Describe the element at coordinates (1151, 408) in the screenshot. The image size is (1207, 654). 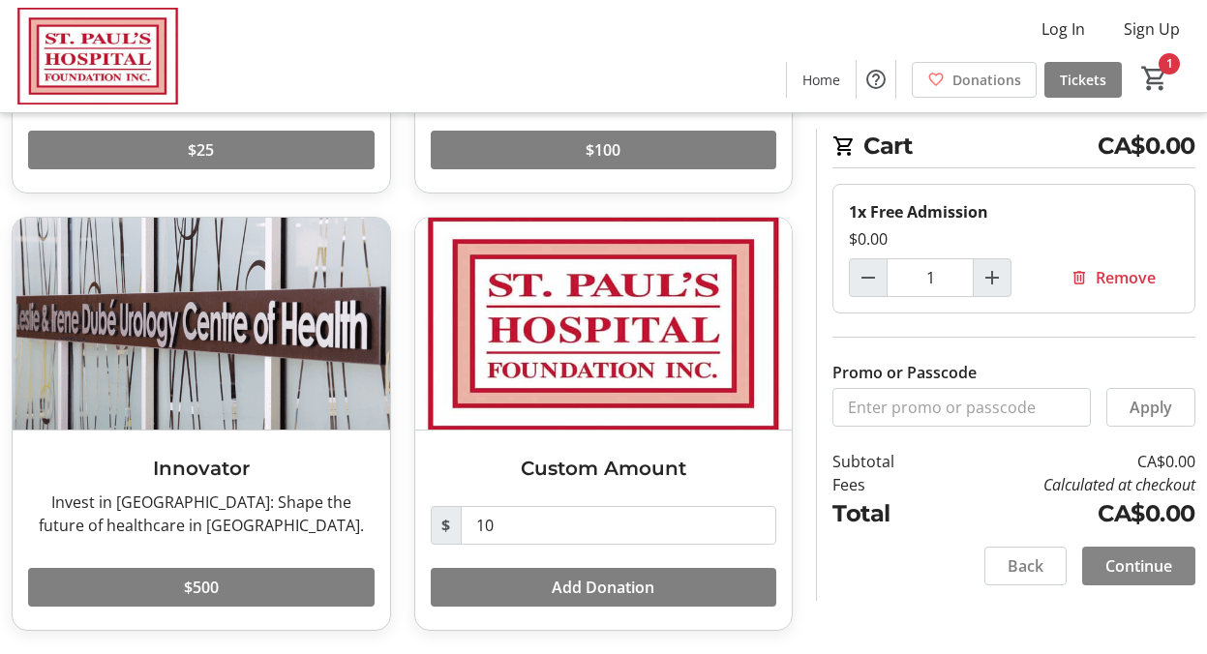
I see `button: Apply` at that location.